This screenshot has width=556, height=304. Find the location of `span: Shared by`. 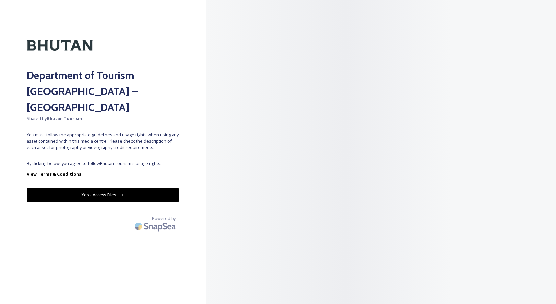

span: Shared by is located at coordinates (103, 118).